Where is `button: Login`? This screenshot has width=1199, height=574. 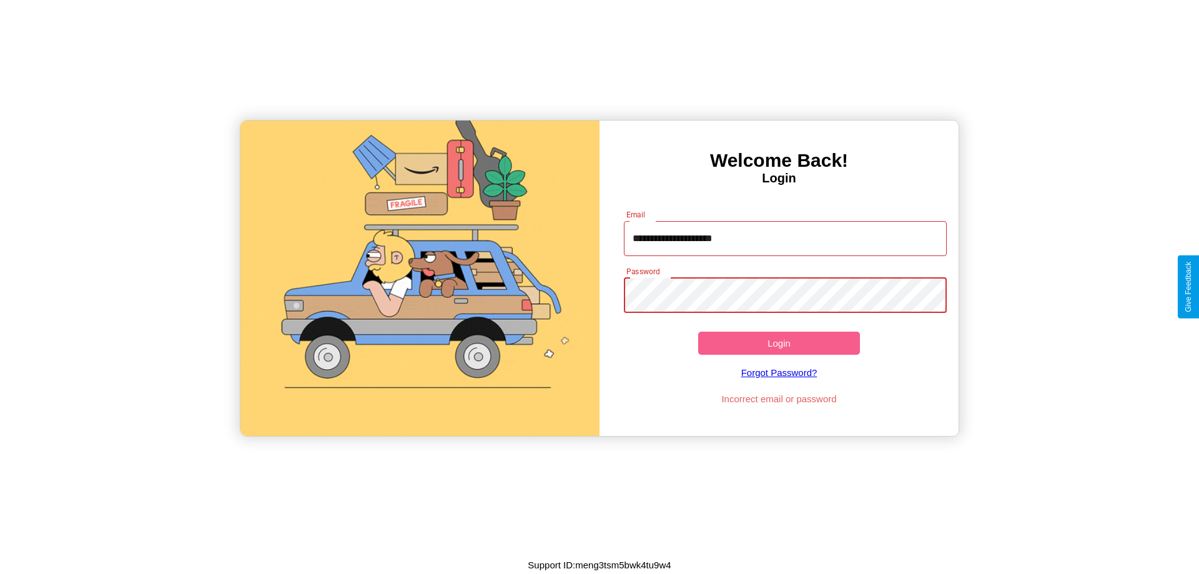
button: Login is located at coordinates (779, 343).